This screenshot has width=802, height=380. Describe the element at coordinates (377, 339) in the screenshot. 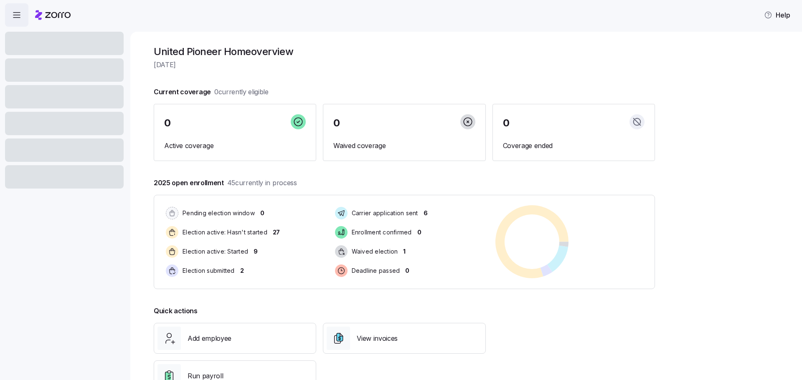

I see `span: View invoices` at that location.